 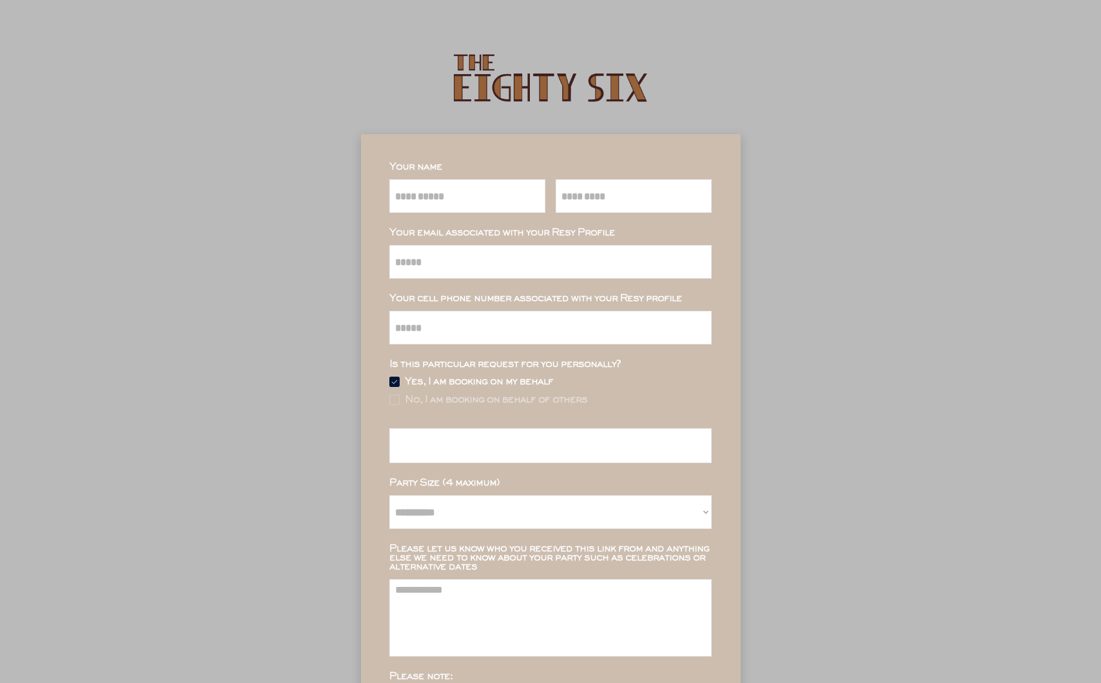 What do you see at coordinates (550, 298) in the screenshot?
I see `div: Your cell phone number associated with your Resy profile` at bounding box center [550, 298].